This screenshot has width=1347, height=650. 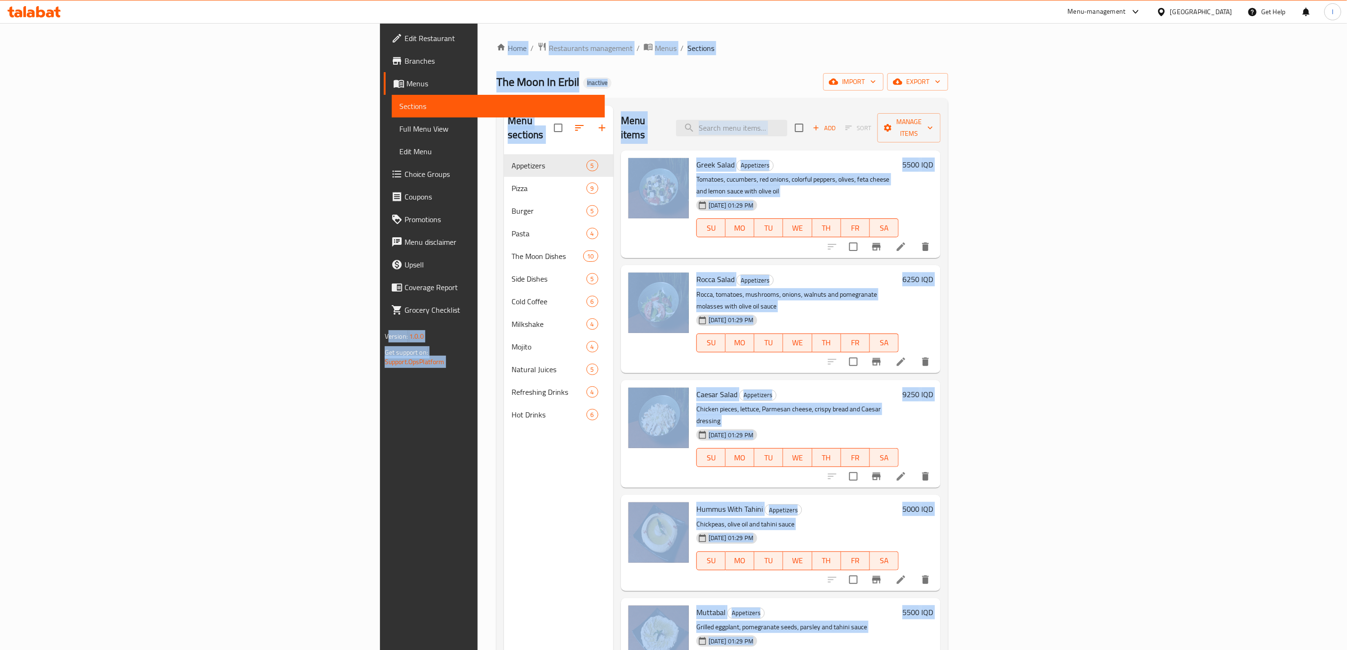 What do you see at coordinates (549, 301) in the screenshot?
I see `span: Cold Coffee` at bounding box center [549, 301].